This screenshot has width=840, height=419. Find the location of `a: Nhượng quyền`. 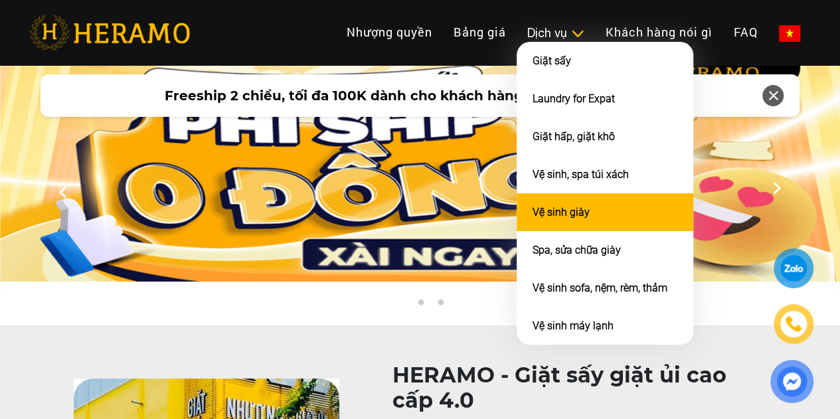

a: Nhượng quyền is located at coordinates (389, 32).